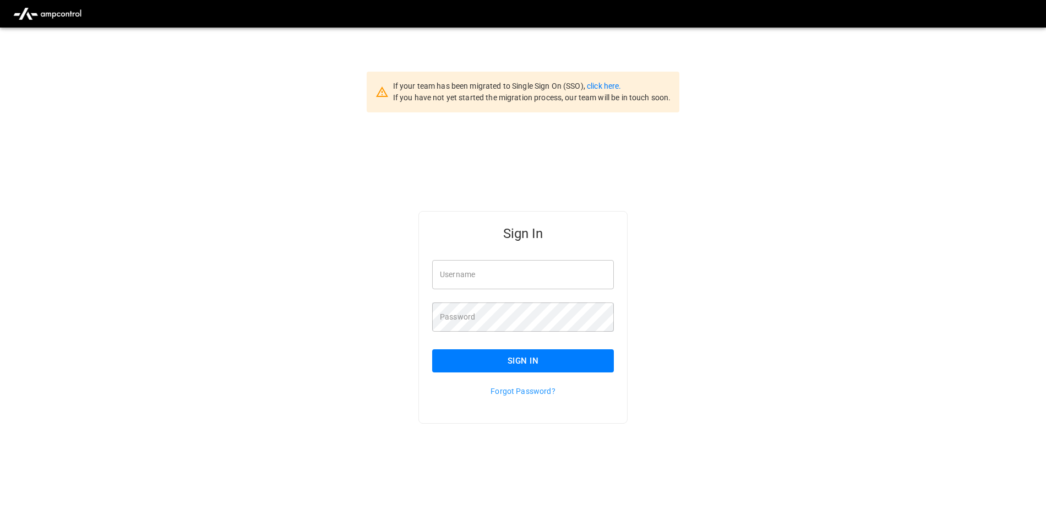 The image size is (1046, 530). What do you see at coordinates (604, 86) in the screenshot?
I see `a: click here.` at bounding box center [604, 86].